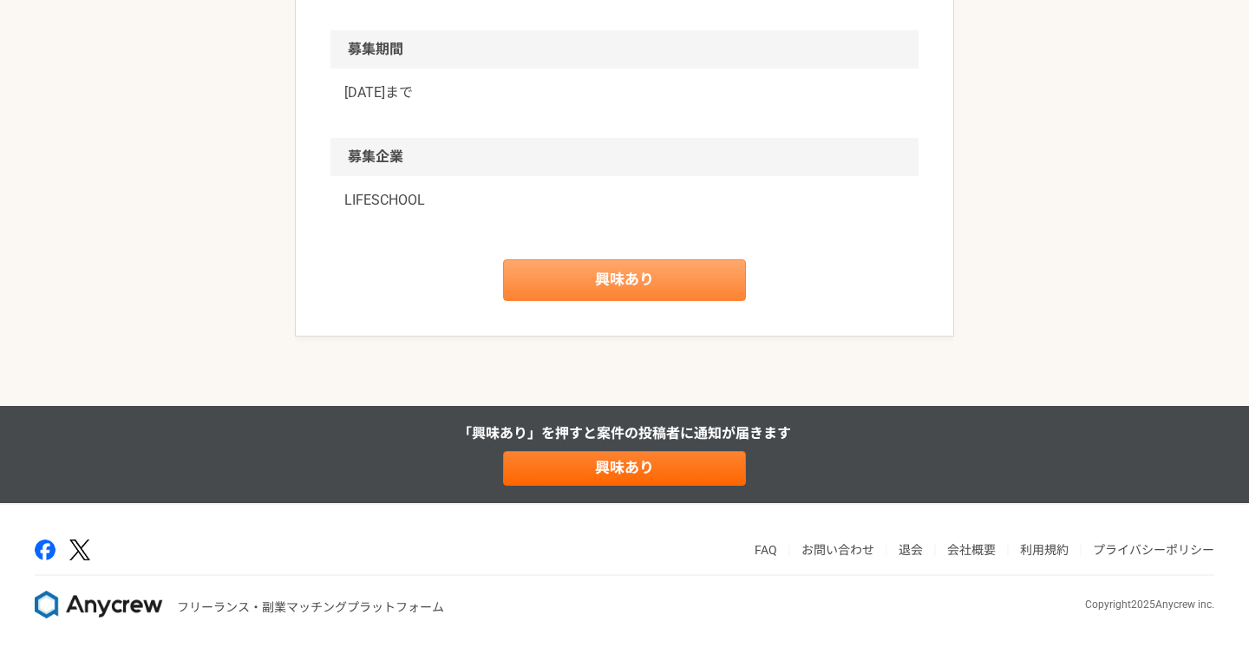 The image size is (1249, 654). Describe the element at coordinates (624, 49) in the screenshot. I see `h2: 募集期間` at that location.